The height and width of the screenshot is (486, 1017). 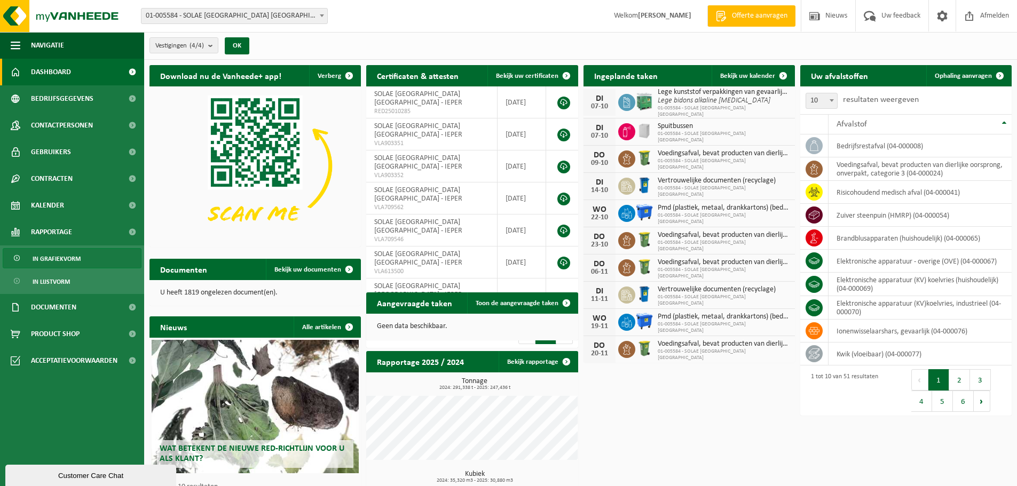 What do you see at coordinates (644, 212) in the screenshot?
I see `img: WB-1100-HPE-BE-01` at bounding box center [644, 212].